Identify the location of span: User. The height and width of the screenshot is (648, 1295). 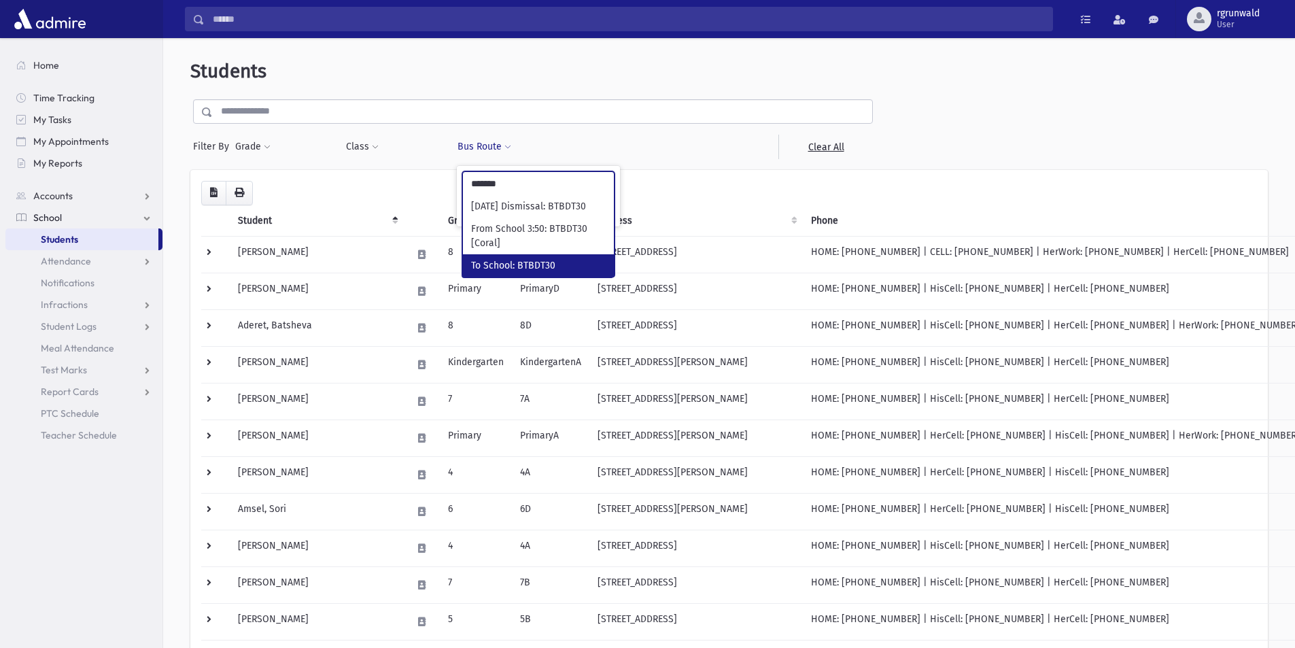
(1238, 24).